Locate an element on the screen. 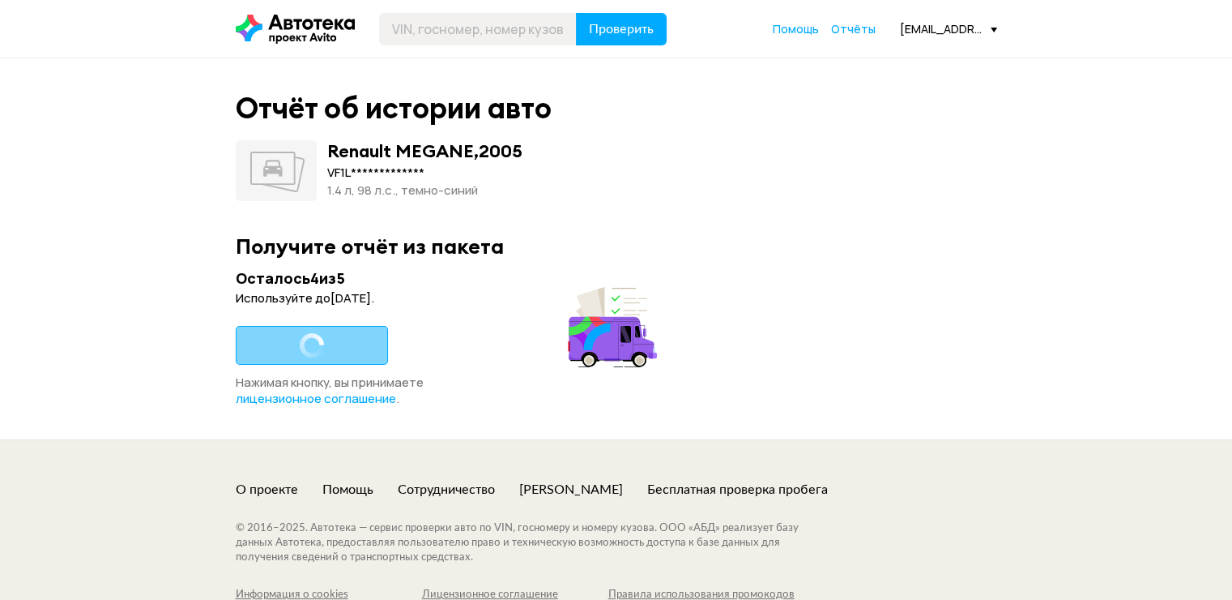 This screenshot has height=600, width=1232. input: VIN, госномер, номер кузова is located at coordinates (478, 29).